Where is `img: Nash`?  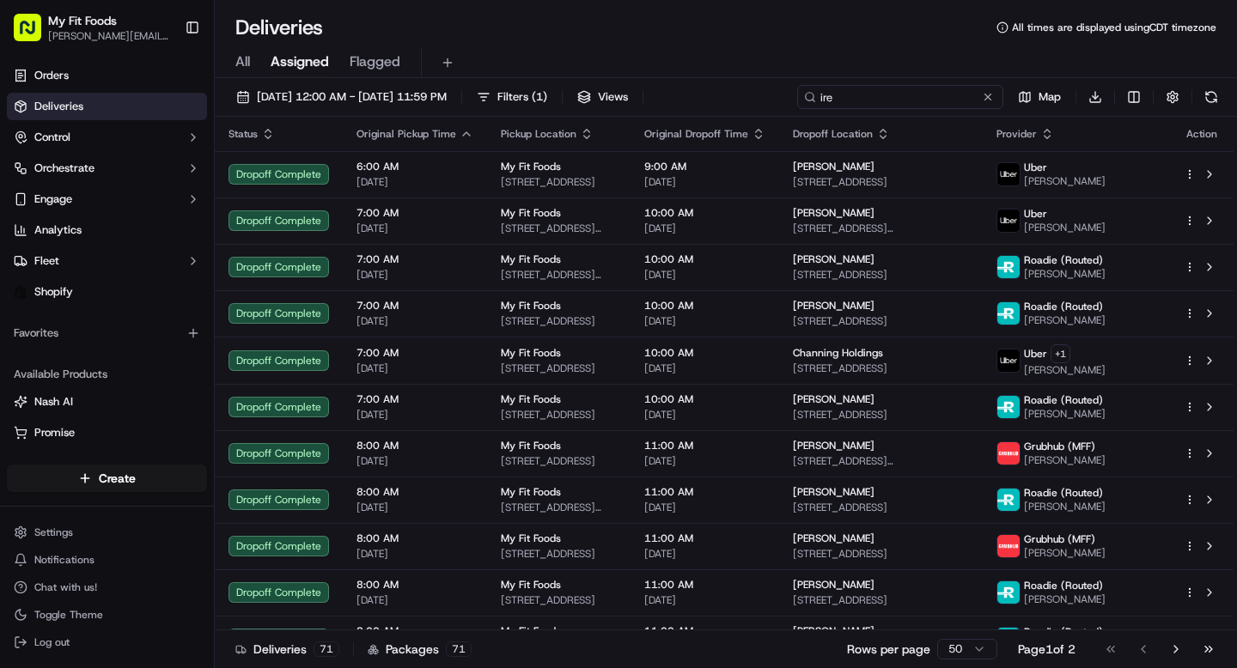 img: Nash is located at coordinates (34, 34).